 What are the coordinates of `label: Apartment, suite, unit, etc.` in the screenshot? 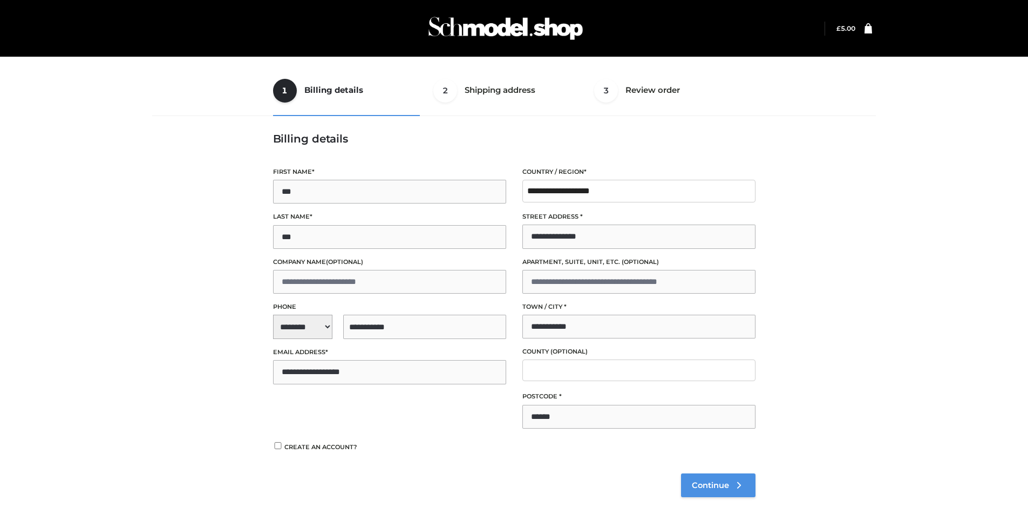 It's located at (639, 262).